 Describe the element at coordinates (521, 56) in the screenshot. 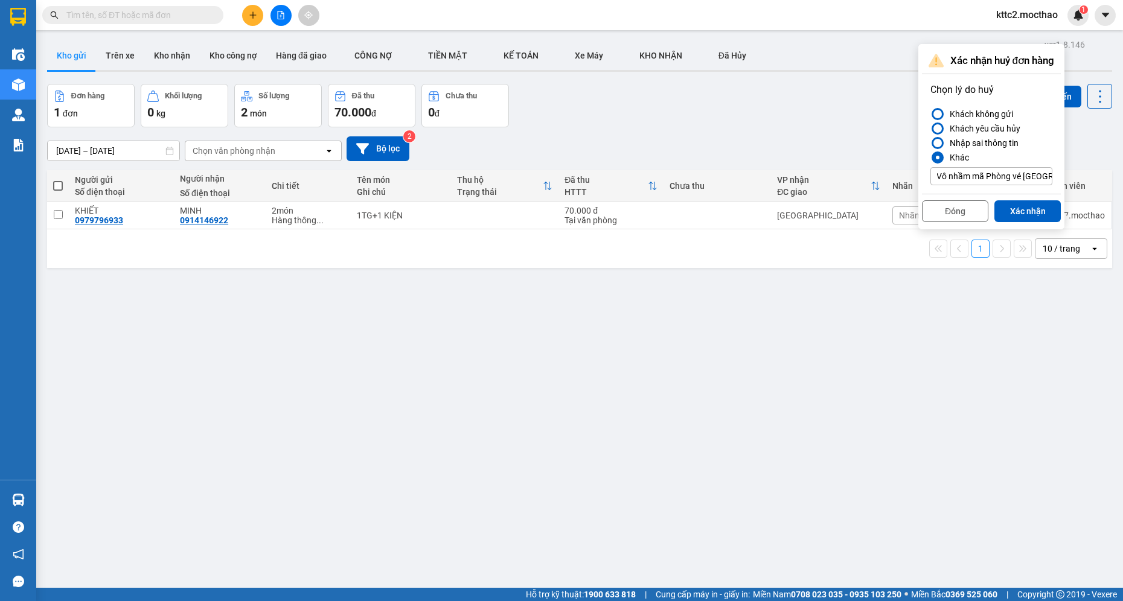

I see `span: KẾ TOÁN` at that location.